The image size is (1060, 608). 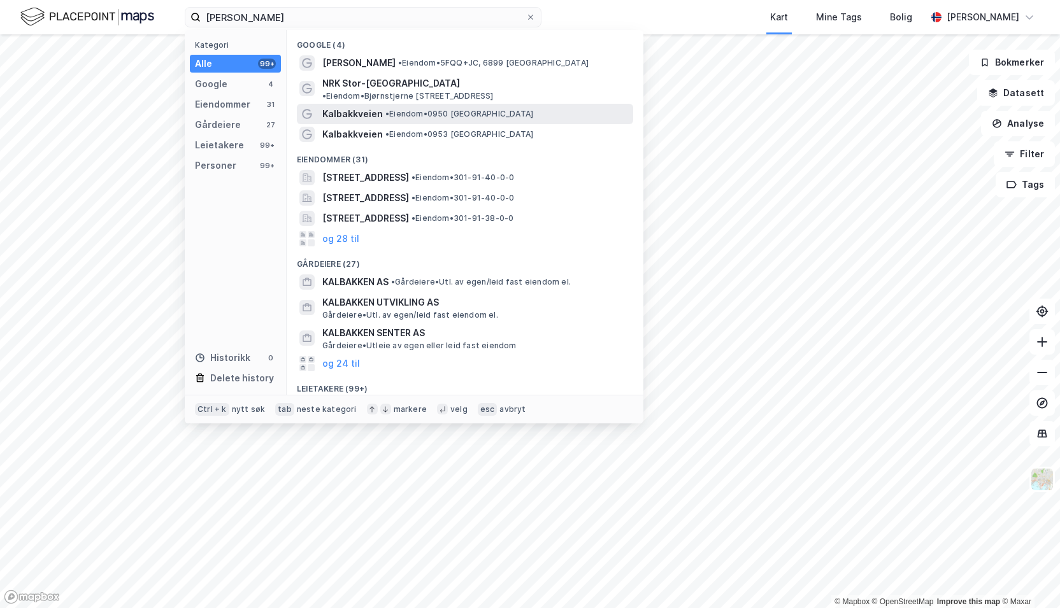 I want to click on button: og 24 til, so click(x=341, y=364).